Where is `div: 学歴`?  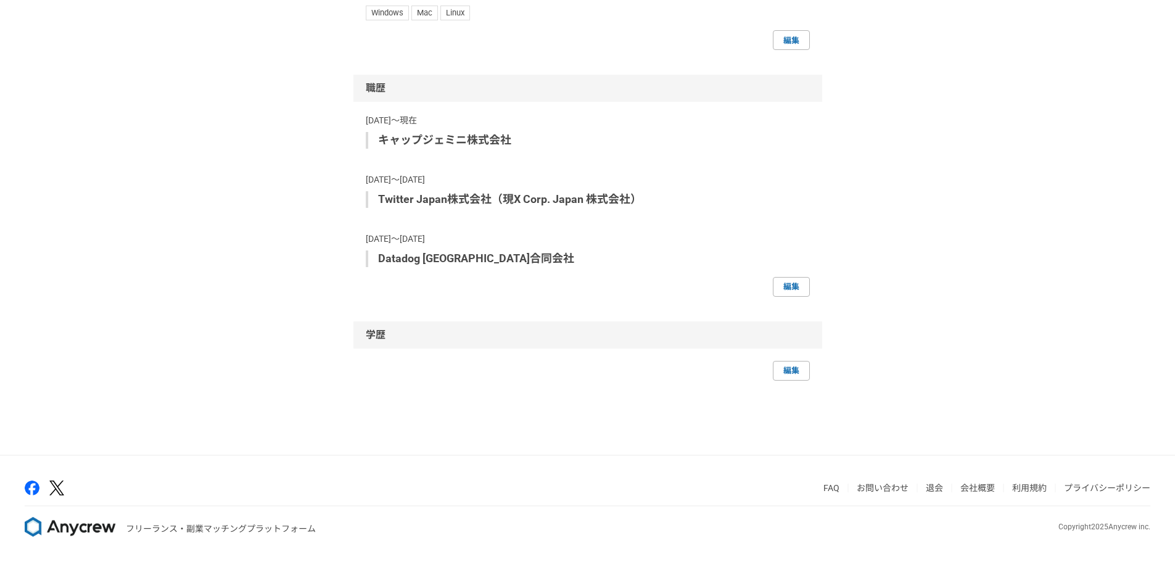 div: 学歴 is located at coordinates (588, 335).